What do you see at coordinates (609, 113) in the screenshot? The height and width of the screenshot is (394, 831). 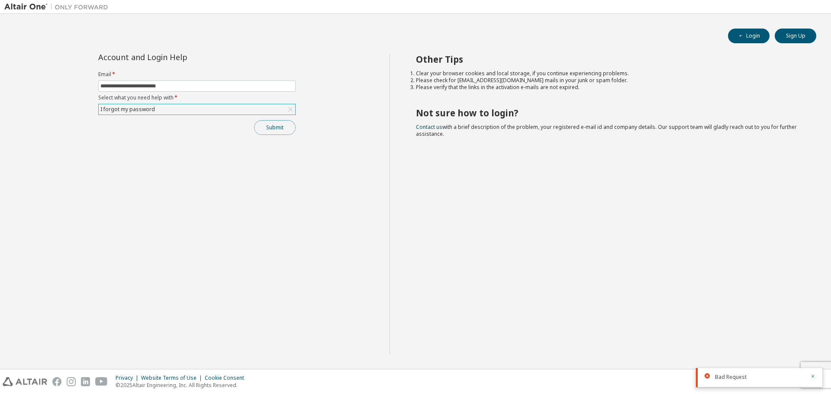 I see `h2: Not sure how to login?` at bounding box center [609, 113].